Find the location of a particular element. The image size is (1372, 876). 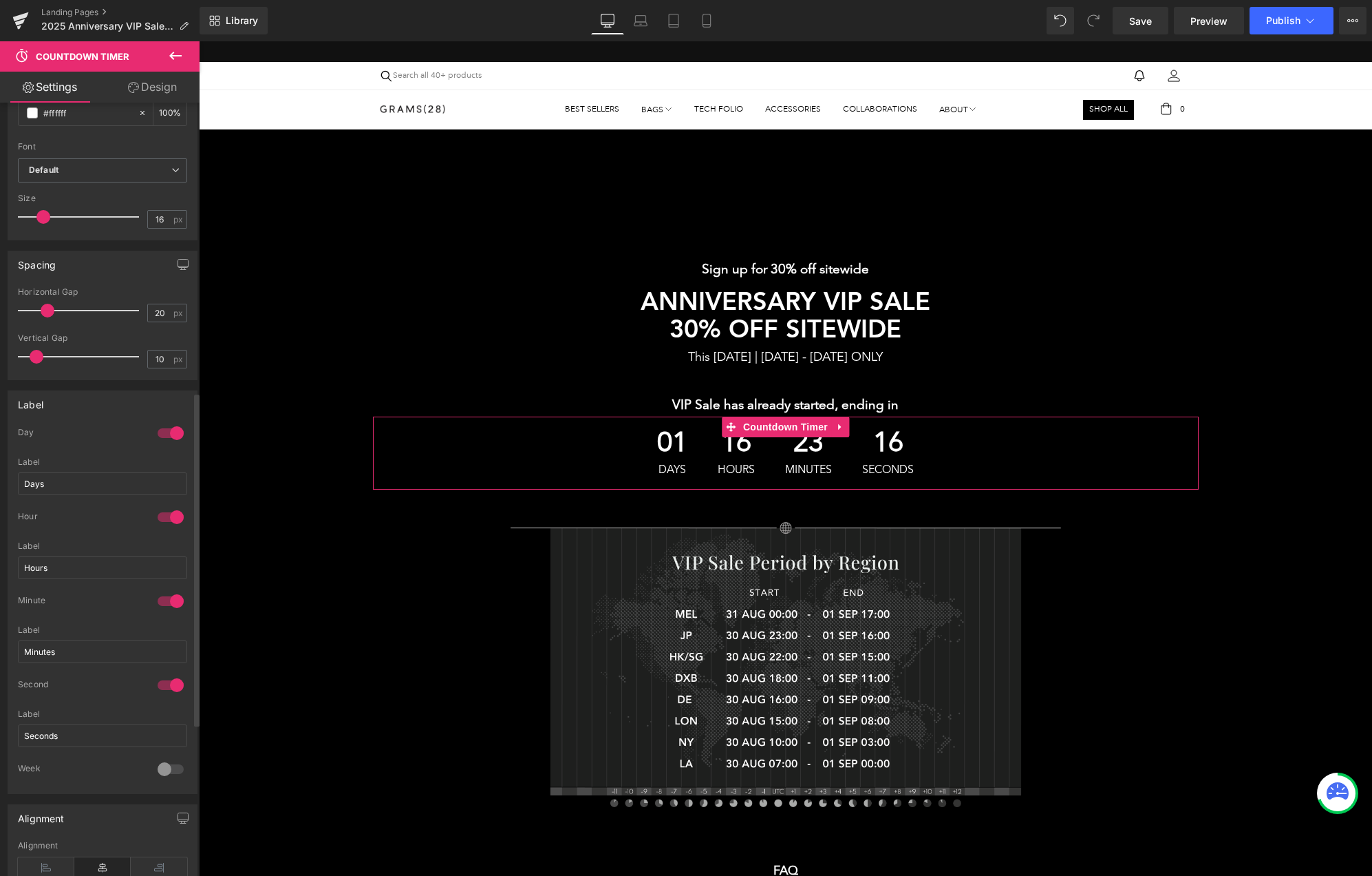

input: Hours is located at coordinates (103, 567).